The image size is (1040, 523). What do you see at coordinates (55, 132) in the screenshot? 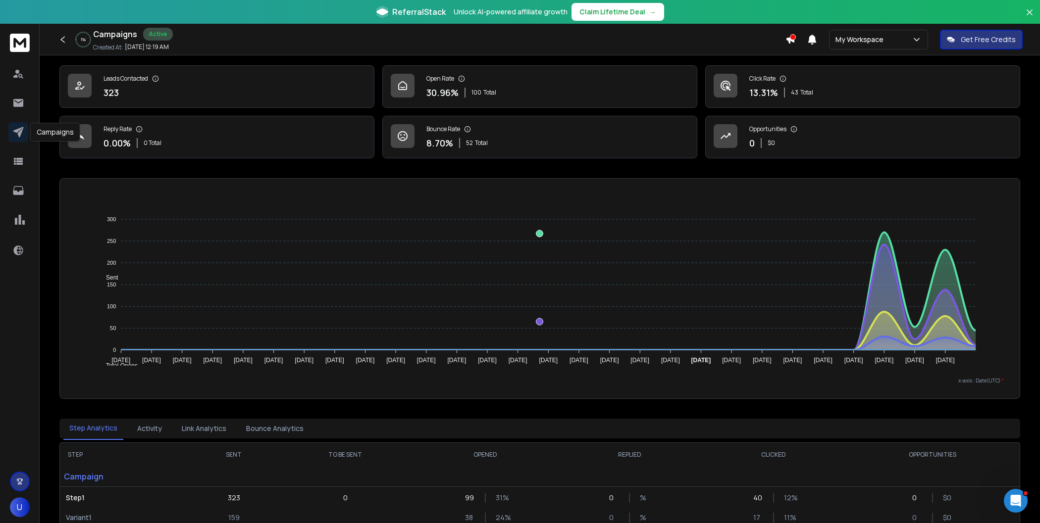
I see `div: Campaigns` at bounding box center [55, 132].